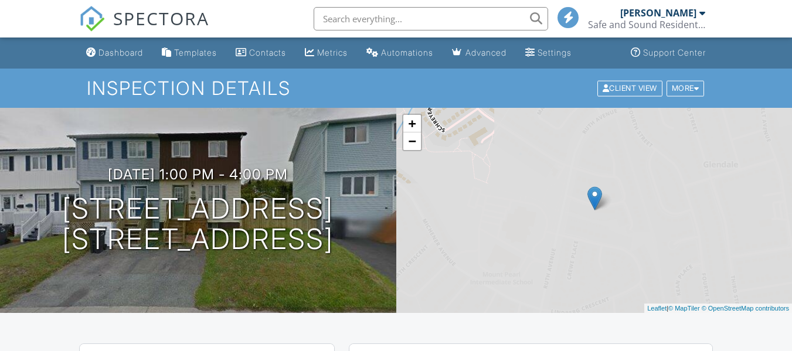 The height and width of the screenshot is (351, 792). I want to click on div: Dashboard, so click(121, 52).